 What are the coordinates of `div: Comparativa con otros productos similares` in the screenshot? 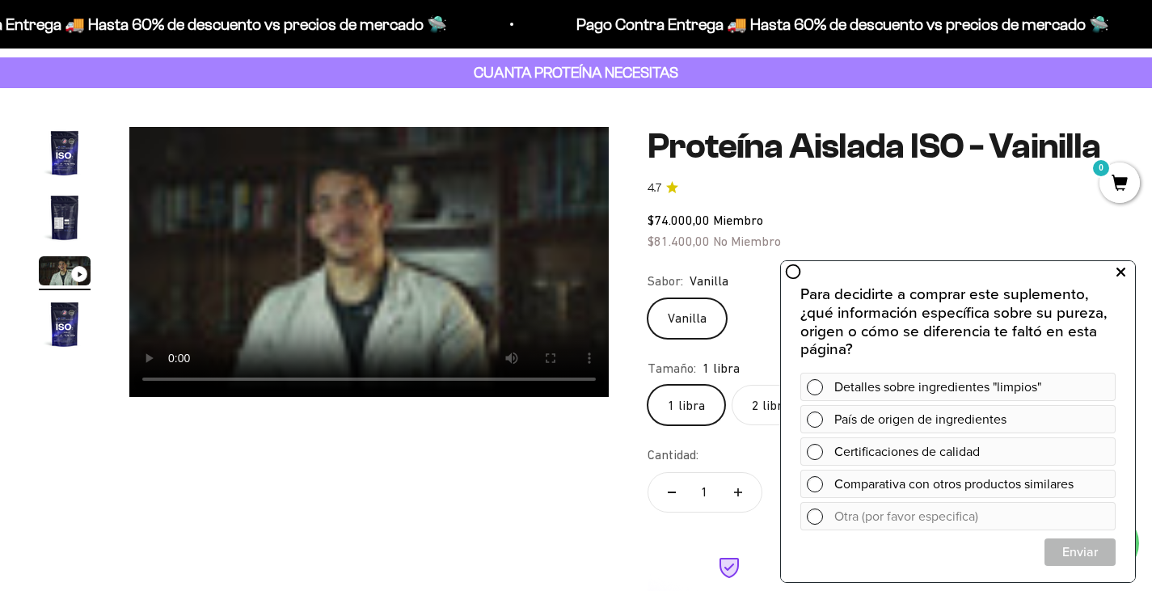 It's located at (177, 224).